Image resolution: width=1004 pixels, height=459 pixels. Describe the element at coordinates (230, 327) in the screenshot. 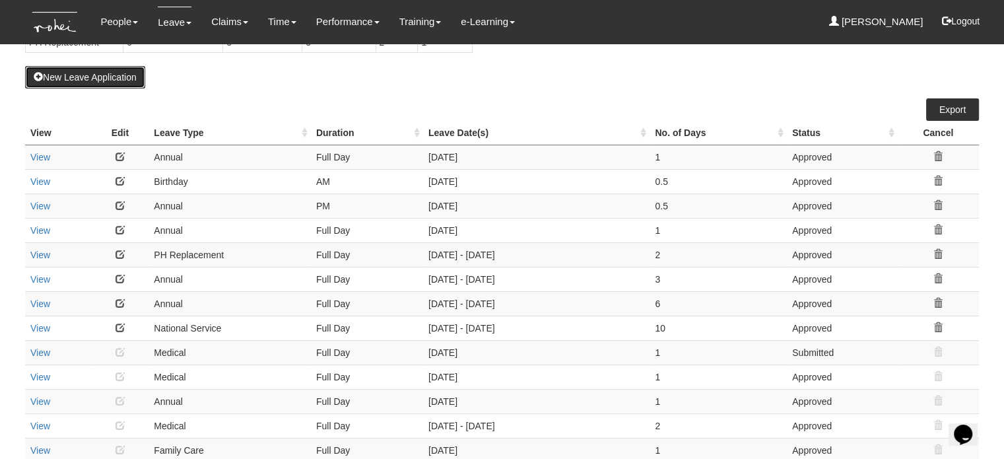

I see `td: National Service` at that location.